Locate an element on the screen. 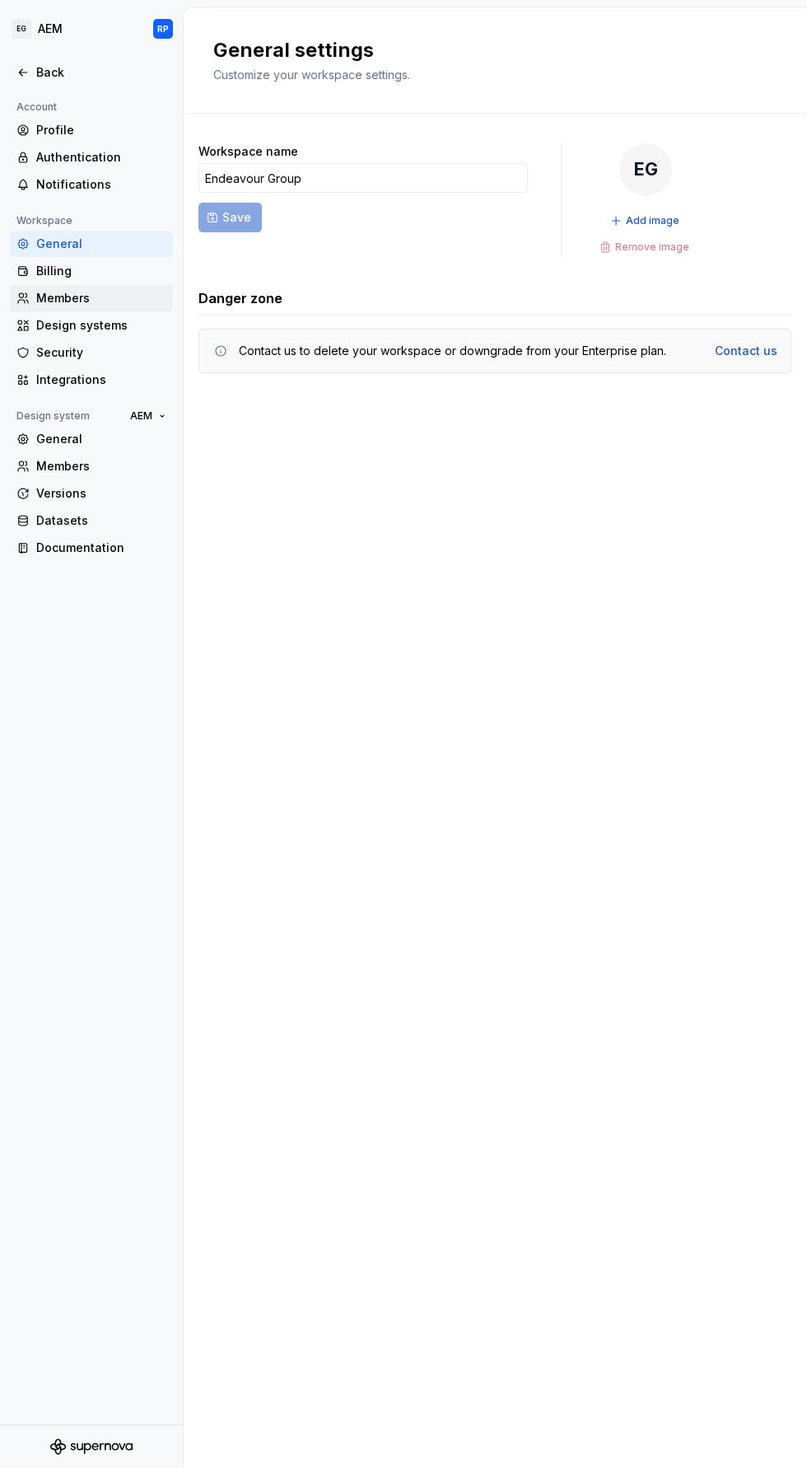 The image size is (807, 1468). div: Billing is located at coordinates (101, 271).